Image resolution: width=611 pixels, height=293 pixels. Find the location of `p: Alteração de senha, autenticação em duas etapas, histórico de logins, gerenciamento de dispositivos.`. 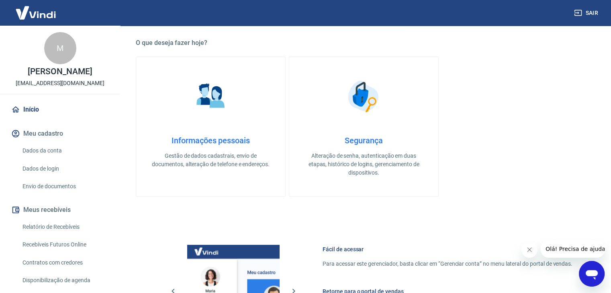

p: Alteração de senha, autenticação em duas etapas, histórico de logins, gerenciamento de dispositivos. is located at coordinates (363, 164).